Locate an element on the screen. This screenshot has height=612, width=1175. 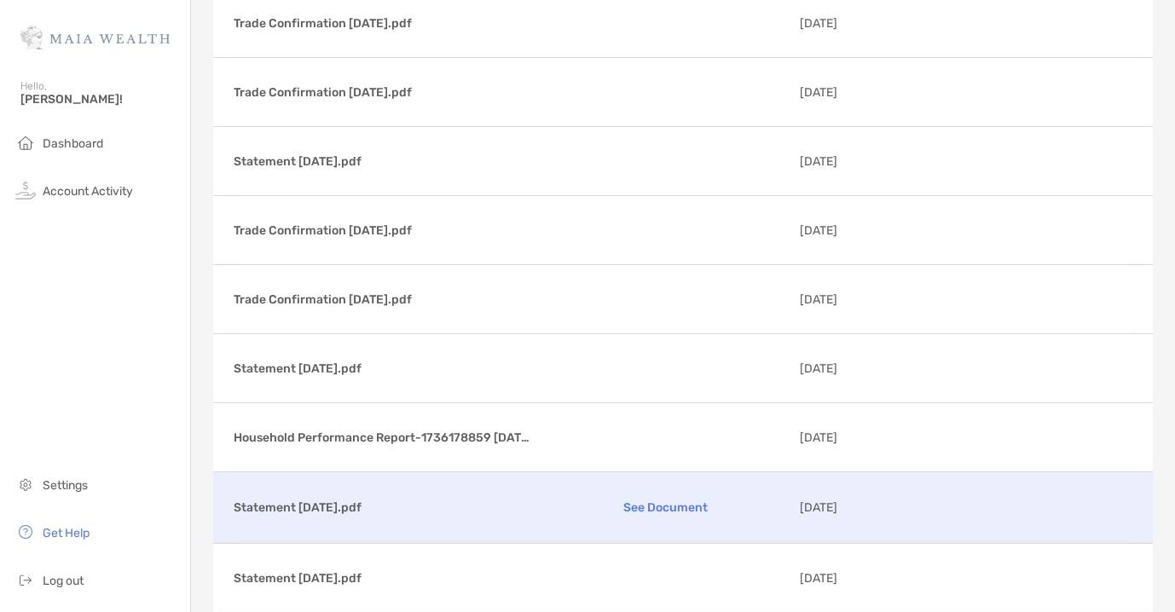
img: settings icon is located at coordinates (26, 484).